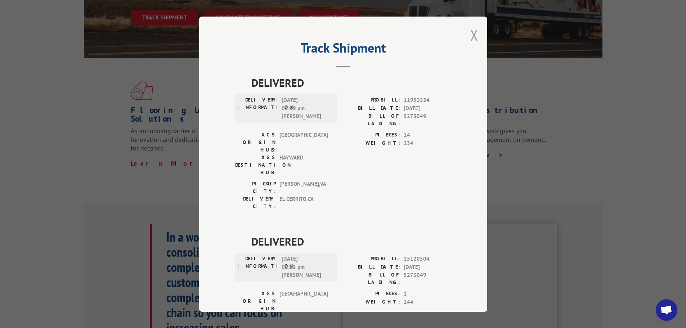  Describe the element at coordinates (427, 100) in the screenshot. I see `span: 11993554` at that location.